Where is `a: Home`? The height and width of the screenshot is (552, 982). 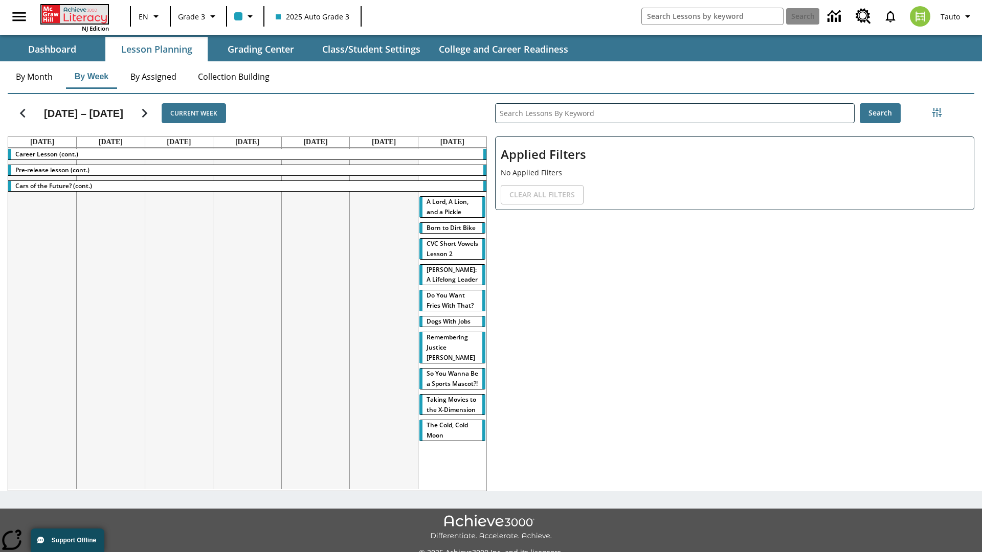 a: Home is located at coordinates (75, 14).